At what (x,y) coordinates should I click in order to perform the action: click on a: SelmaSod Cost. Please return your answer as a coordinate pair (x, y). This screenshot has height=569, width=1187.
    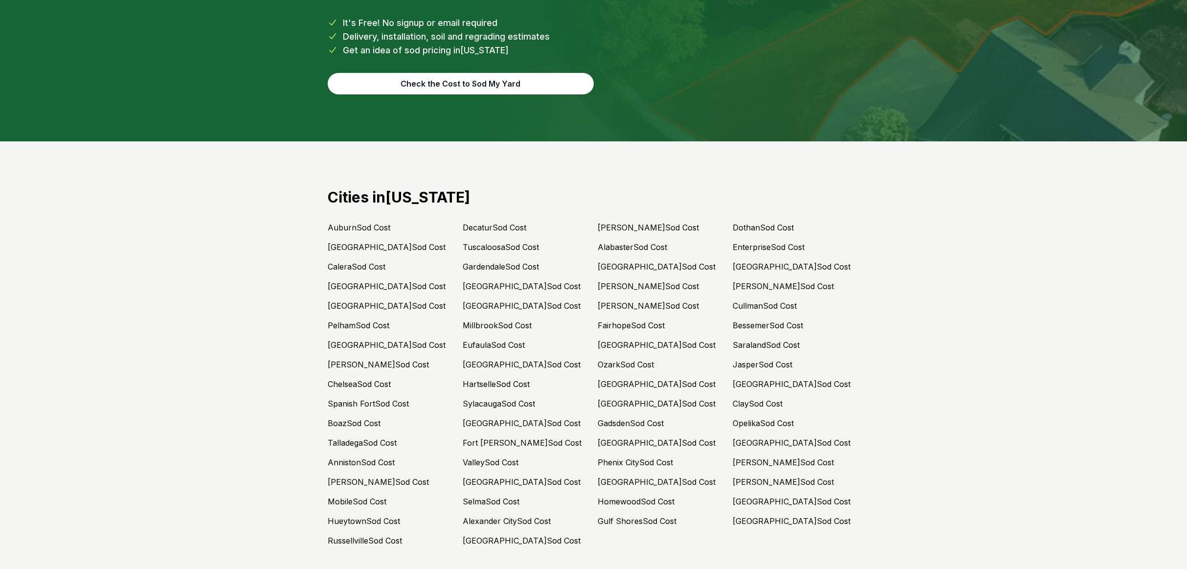
    Looking at the image, I should click on (491, 501).